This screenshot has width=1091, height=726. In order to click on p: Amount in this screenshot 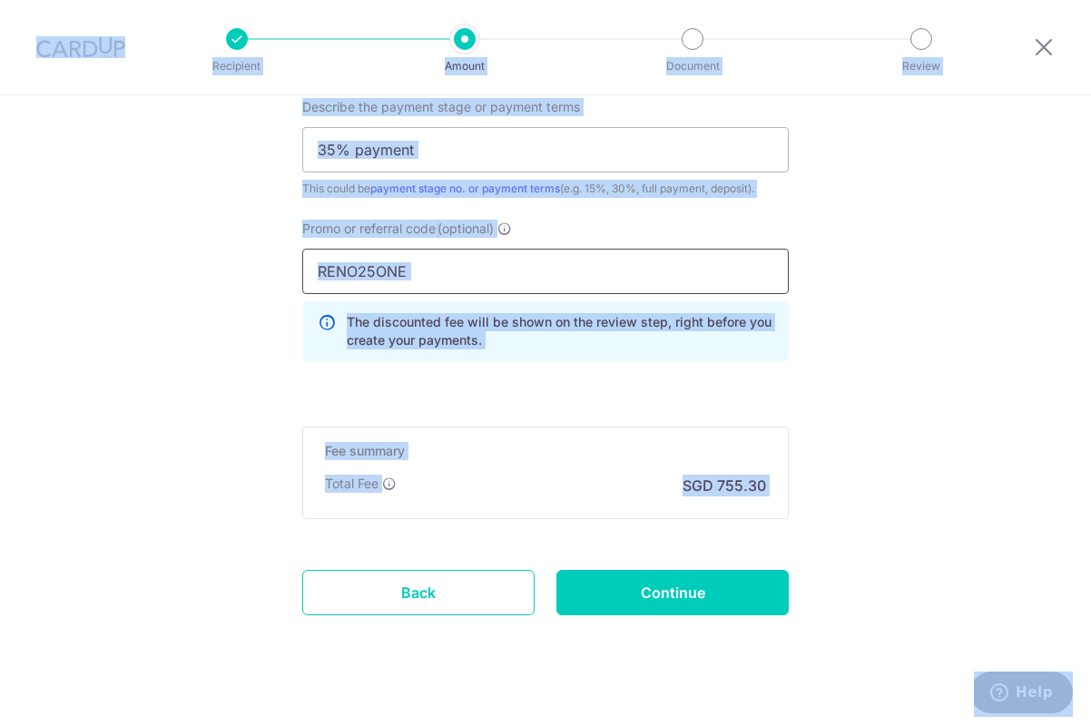, I will do `click(465, 66)`.